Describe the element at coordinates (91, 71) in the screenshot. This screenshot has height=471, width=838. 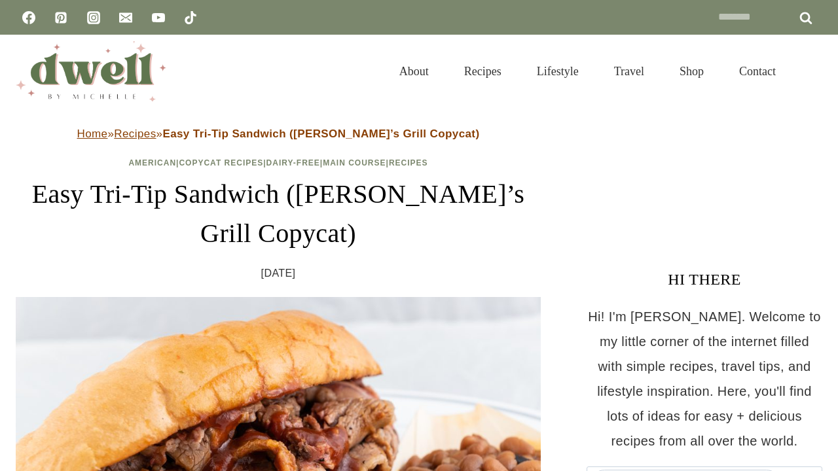
I see `img: DWELL by michelle` at that location.